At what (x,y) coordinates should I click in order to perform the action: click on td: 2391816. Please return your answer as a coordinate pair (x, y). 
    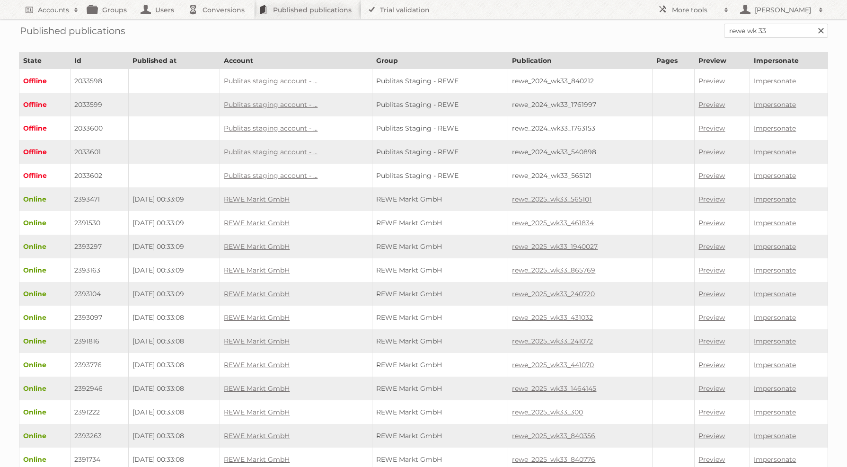
    Looking at the image, I should click on (99, 341).